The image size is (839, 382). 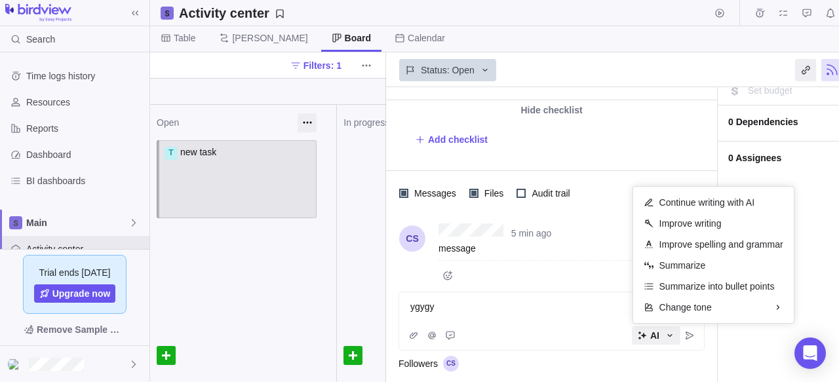 What do you see at coordinates (707, 203) in the screenshot?
I see `span: Continue writing with AI` at bounding box center [707, 203].